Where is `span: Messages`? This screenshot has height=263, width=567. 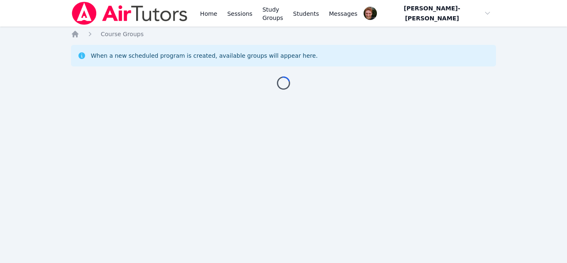
span: Messages is located at coordinates (343, 14).